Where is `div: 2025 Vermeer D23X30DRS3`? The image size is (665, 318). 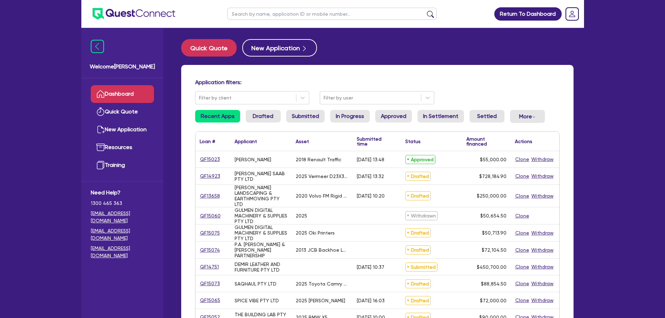
div: 2025 Vermeer D23X30DRS3 is located at coordinates (322, 176).